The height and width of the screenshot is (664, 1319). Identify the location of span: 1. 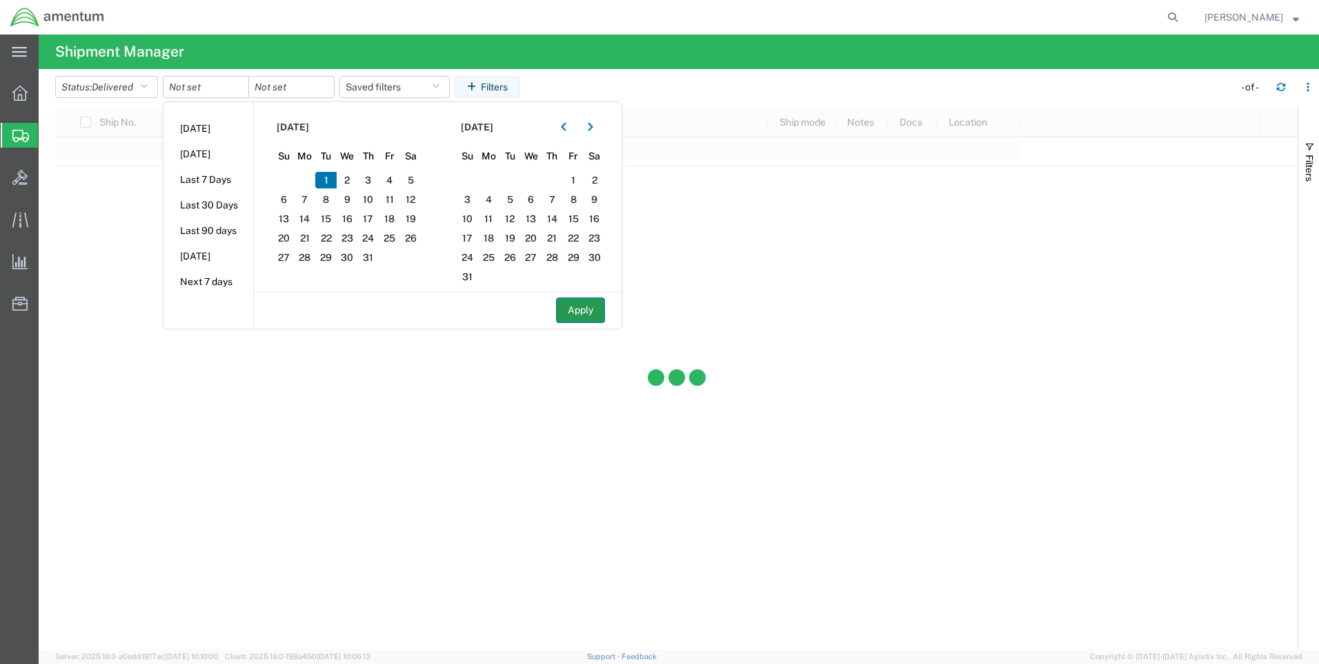
(326, 180).